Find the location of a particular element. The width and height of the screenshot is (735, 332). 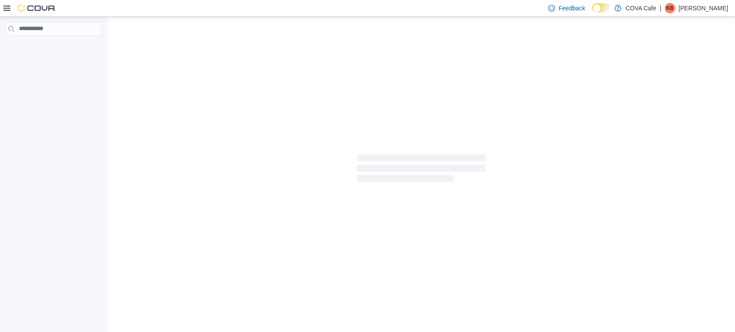

input: Dark Mode is located at coordinates (601, 8).